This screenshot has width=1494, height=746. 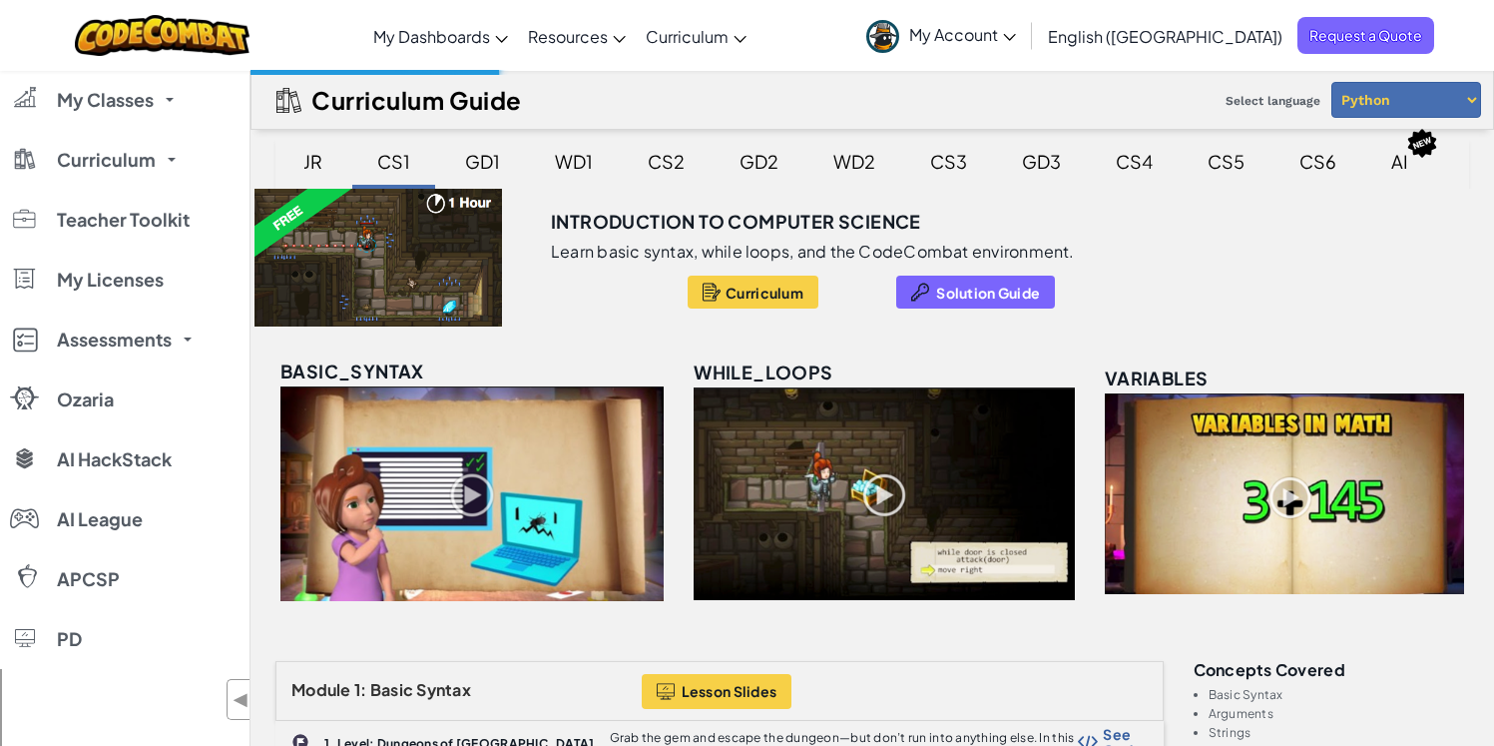 What do you see at coordinates (577, 36) in the screenshot?
I see `a: Resources` at bounding box center [577, 36].